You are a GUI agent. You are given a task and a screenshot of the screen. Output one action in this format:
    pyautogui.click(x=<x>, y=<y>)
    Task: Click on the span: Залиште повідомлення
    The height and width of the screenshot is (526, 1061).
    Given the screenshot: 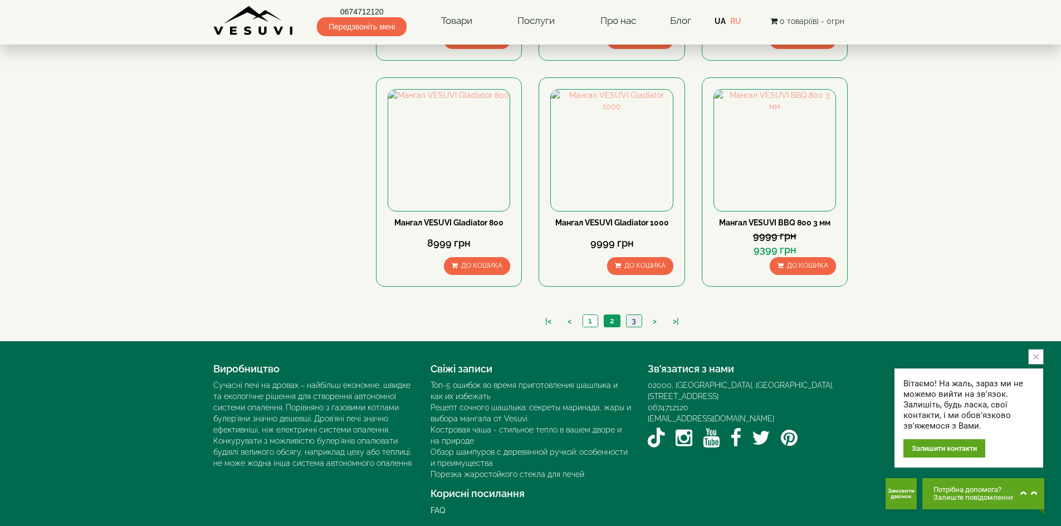 What is the action you would take?
    pyautogui.click(x=974, y=498)
    